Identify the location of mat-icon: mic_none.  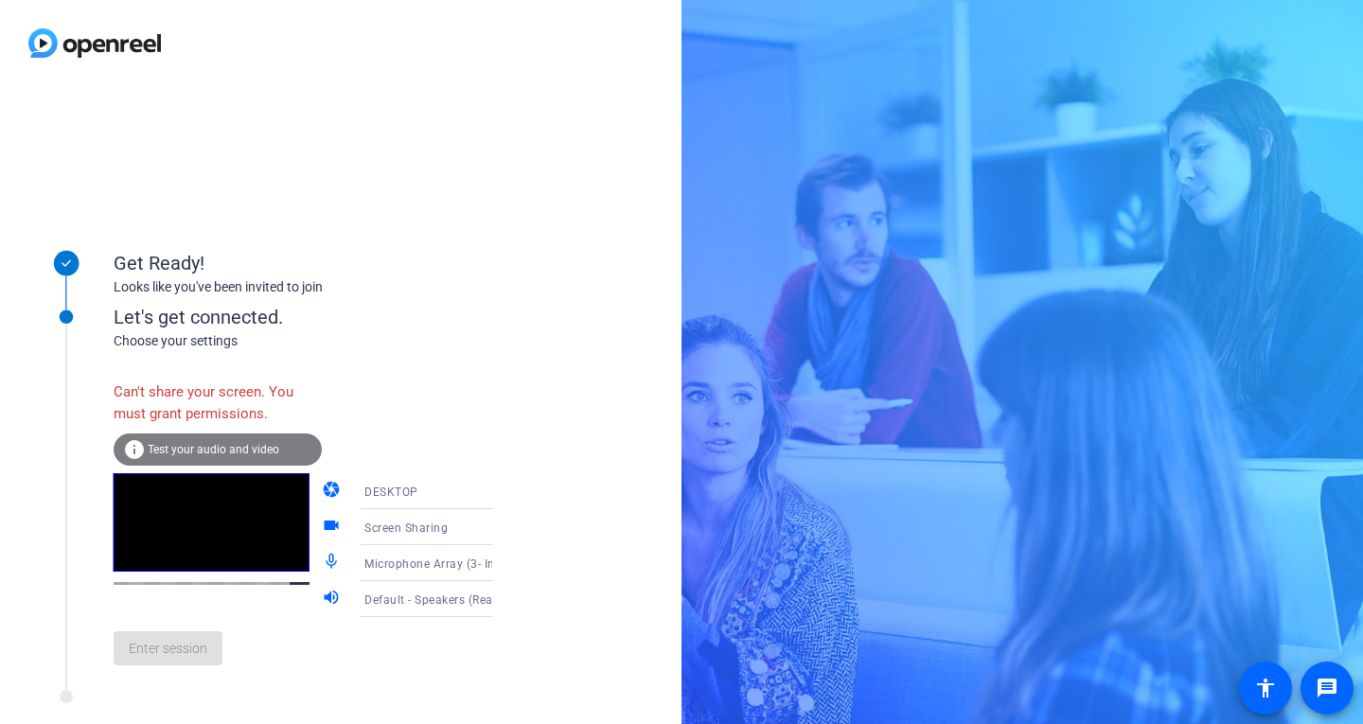
(333, 563).